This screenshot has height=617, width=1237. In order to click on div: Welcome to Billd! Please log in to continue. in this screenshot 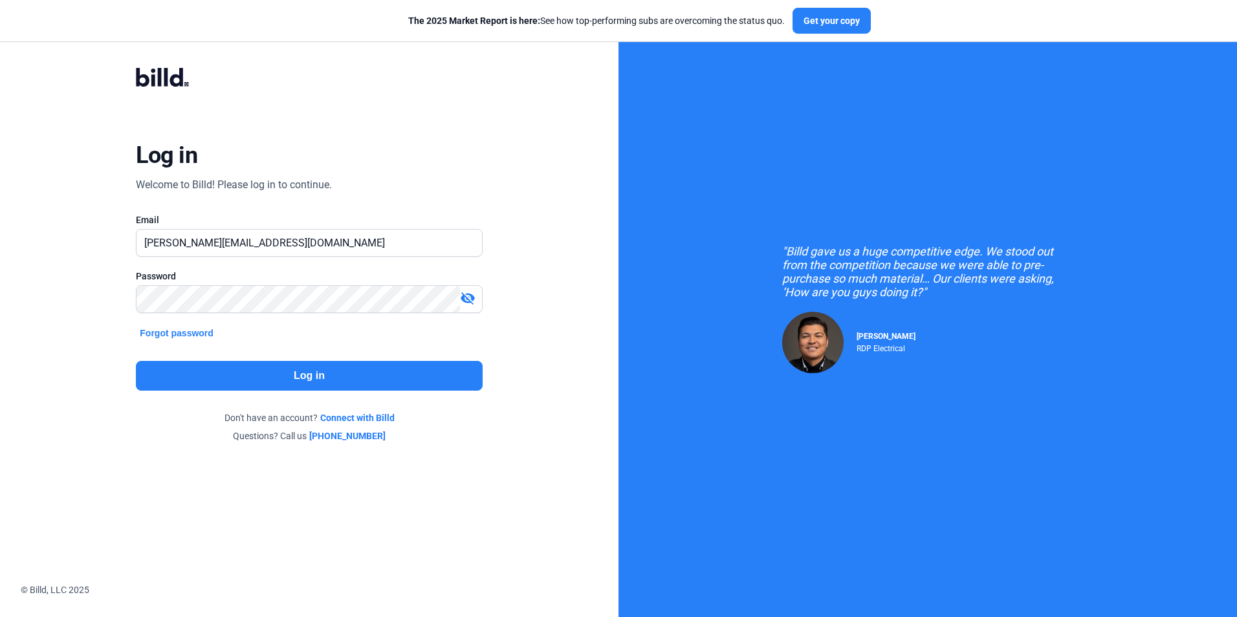, I will do `click(234, 185)`.